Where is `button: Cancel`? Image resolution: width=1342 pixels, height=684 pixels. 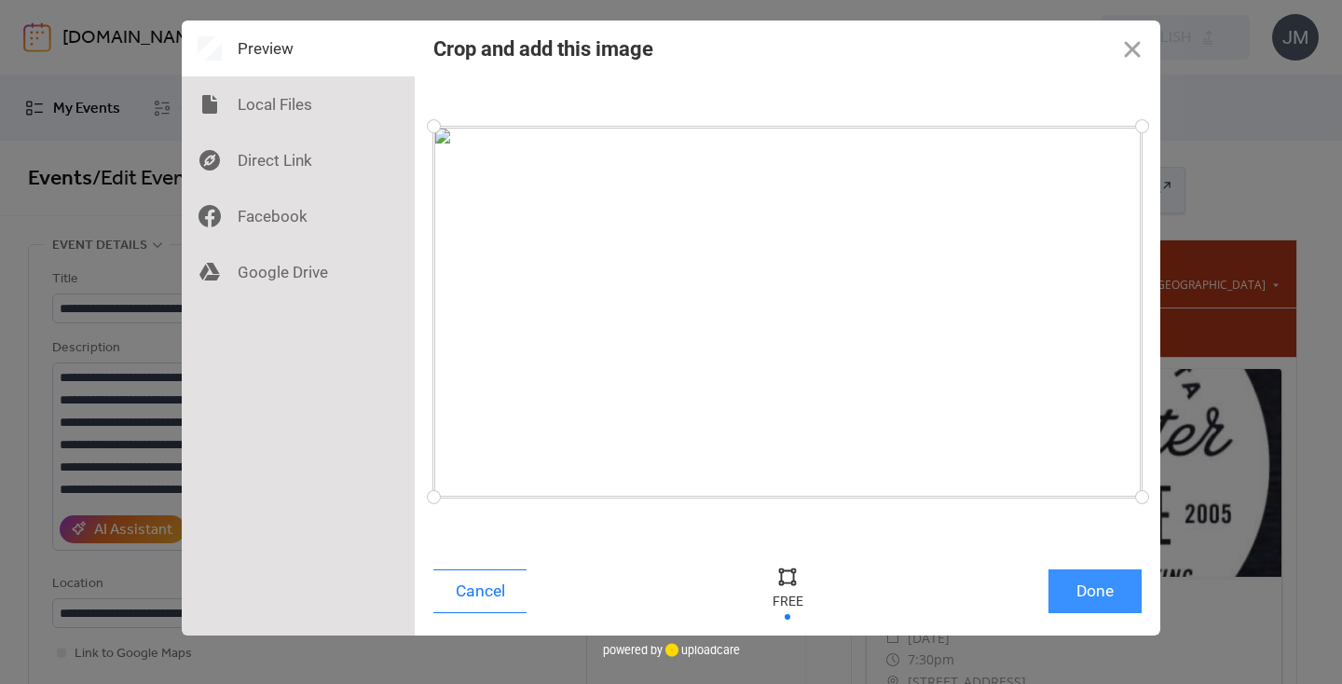
button: Cancel is located at coordinates (480, 591).